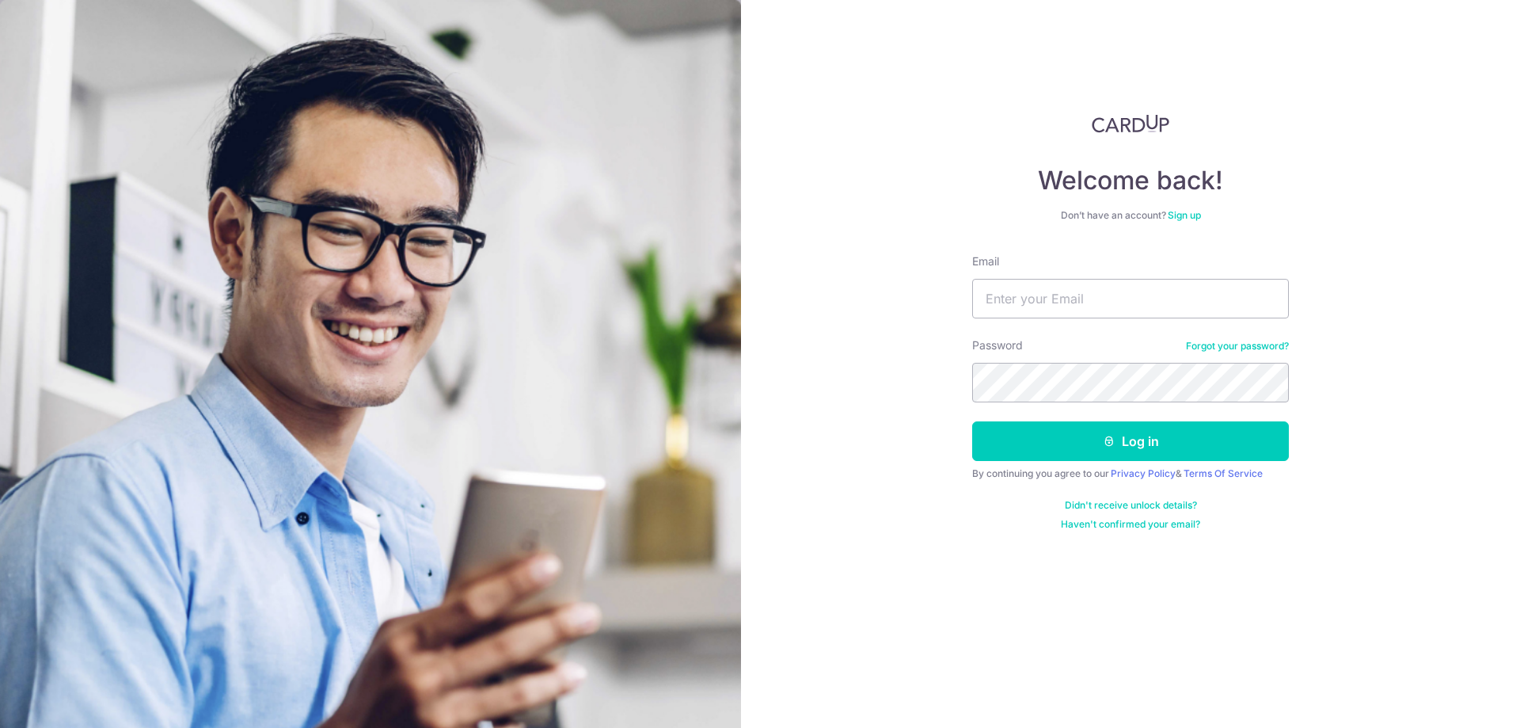  I want to click on div: Don’t have an account?, so click(1131, 215).